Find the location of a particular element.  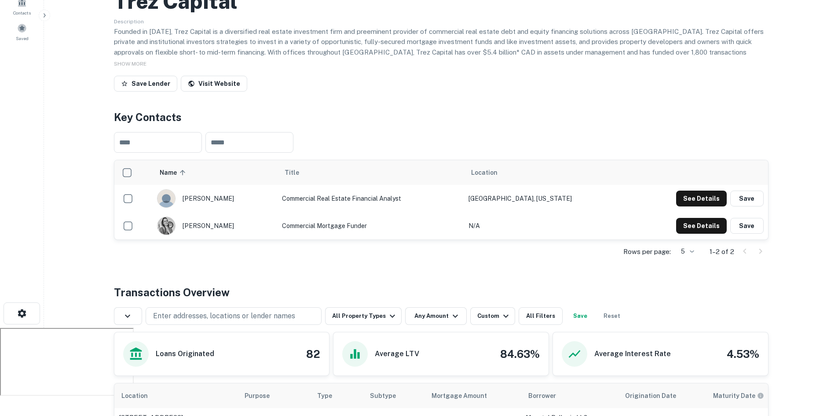

h6: Loans Originated is located at coordinates (185, 354).